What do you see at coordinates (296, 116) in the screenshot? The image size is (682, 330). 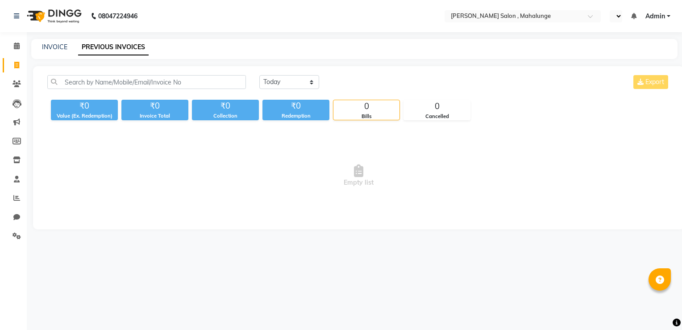 I see `div: Redemption` at bounding box center [296, 116].